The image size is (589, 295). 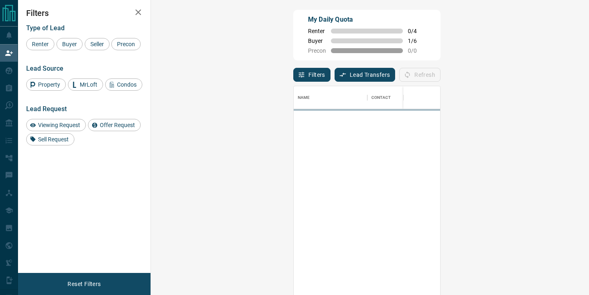 What do you see at coordinates (127, 85) in the screenshot?
I see `span: Condos` at bounding box center [127, 85].